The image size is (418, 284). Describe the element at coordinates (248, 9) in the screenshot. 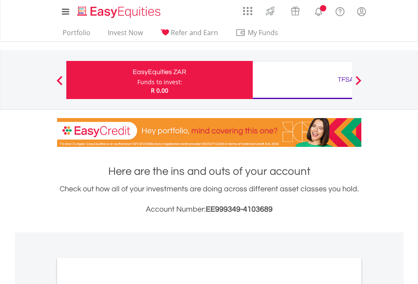

I see `a: AppsGrid` at that location.